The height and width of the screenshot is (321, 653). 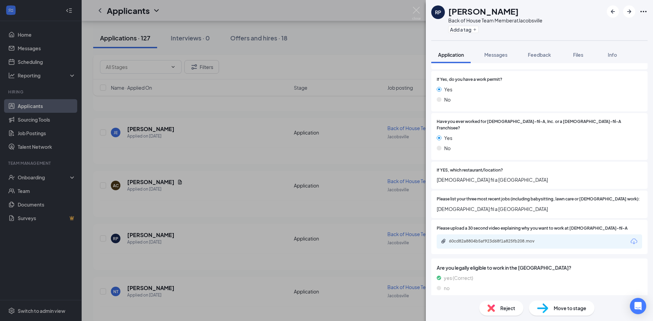 I want to click on span: Feedback, so click(x=539, y=55).